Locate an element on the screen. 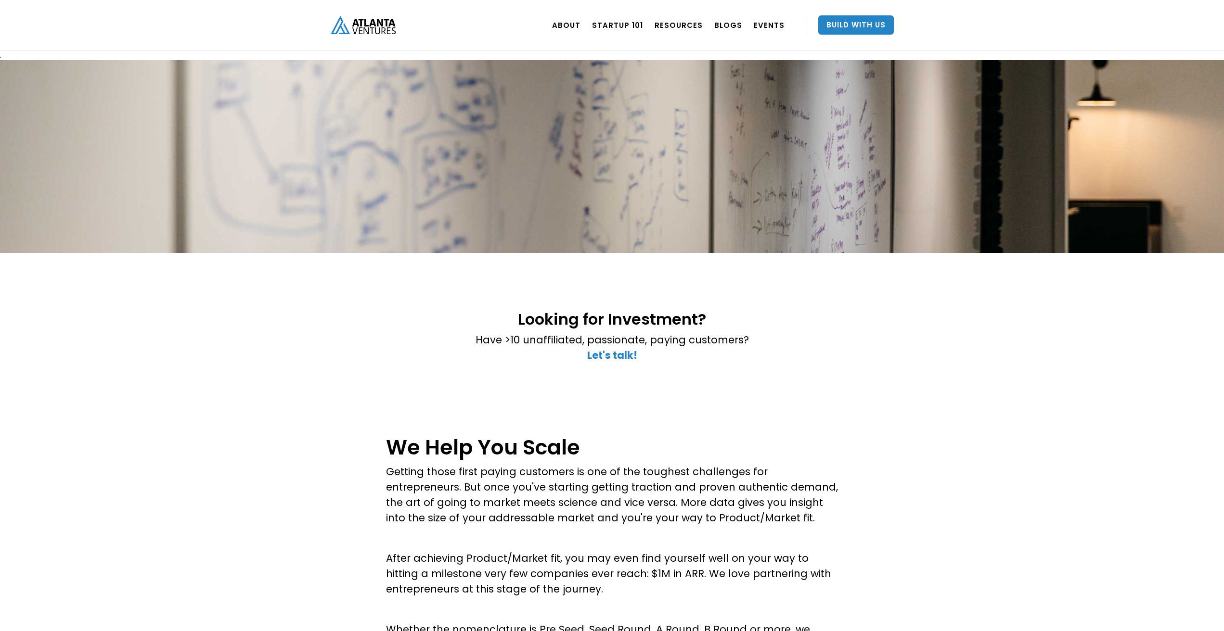 The image size is (1224, 631). h1: We Help You Scale is located at coordinates (612, 448).